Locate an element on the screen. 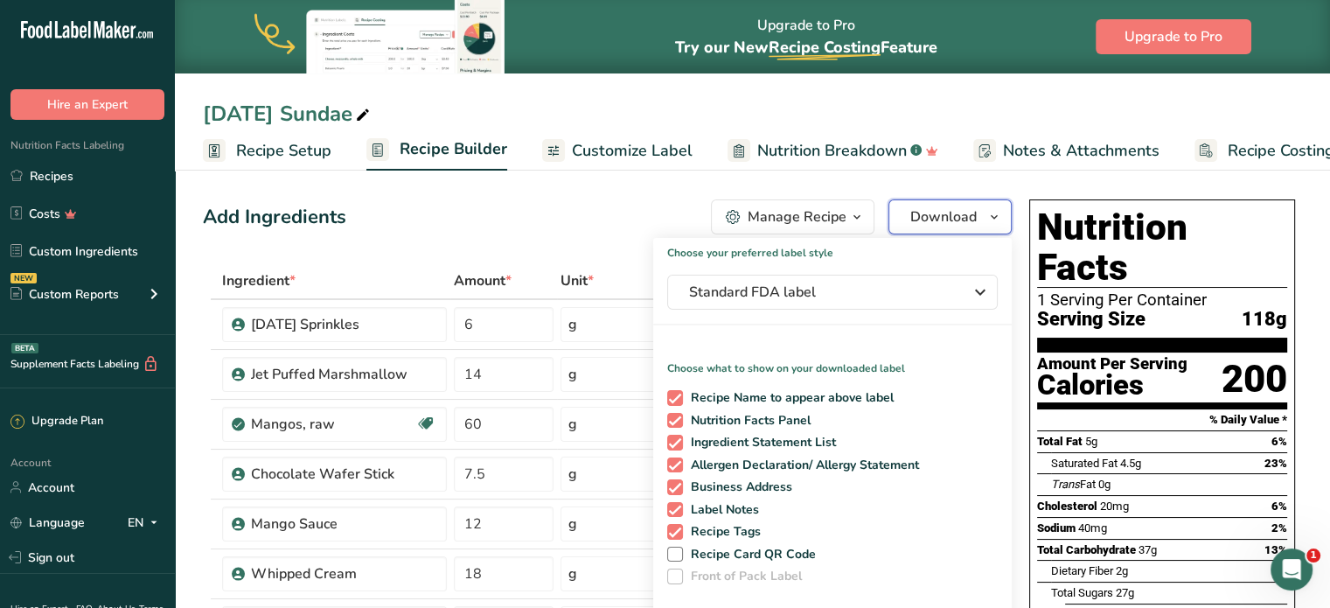 This screenshot has height=608, width=1330. span: Notes & Attachments is located at coordinates (1081, 150).